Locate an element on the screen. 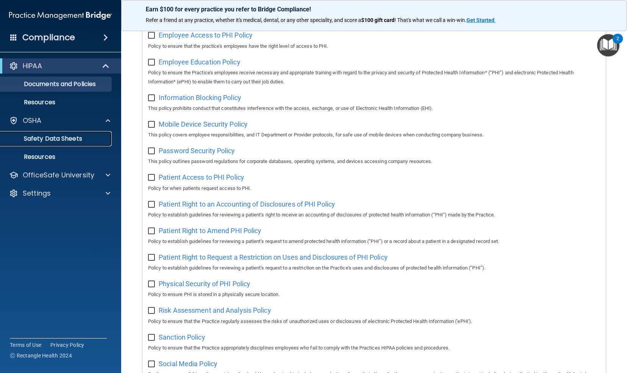  a: Terms of Use is located at coordinates (25, 345).